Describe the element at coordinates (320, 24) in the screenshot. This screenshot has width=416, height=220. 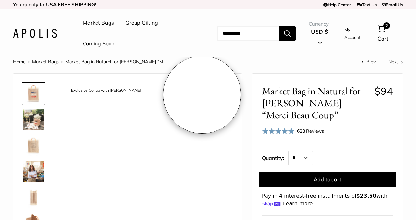
I see `span: Currency` at that location.